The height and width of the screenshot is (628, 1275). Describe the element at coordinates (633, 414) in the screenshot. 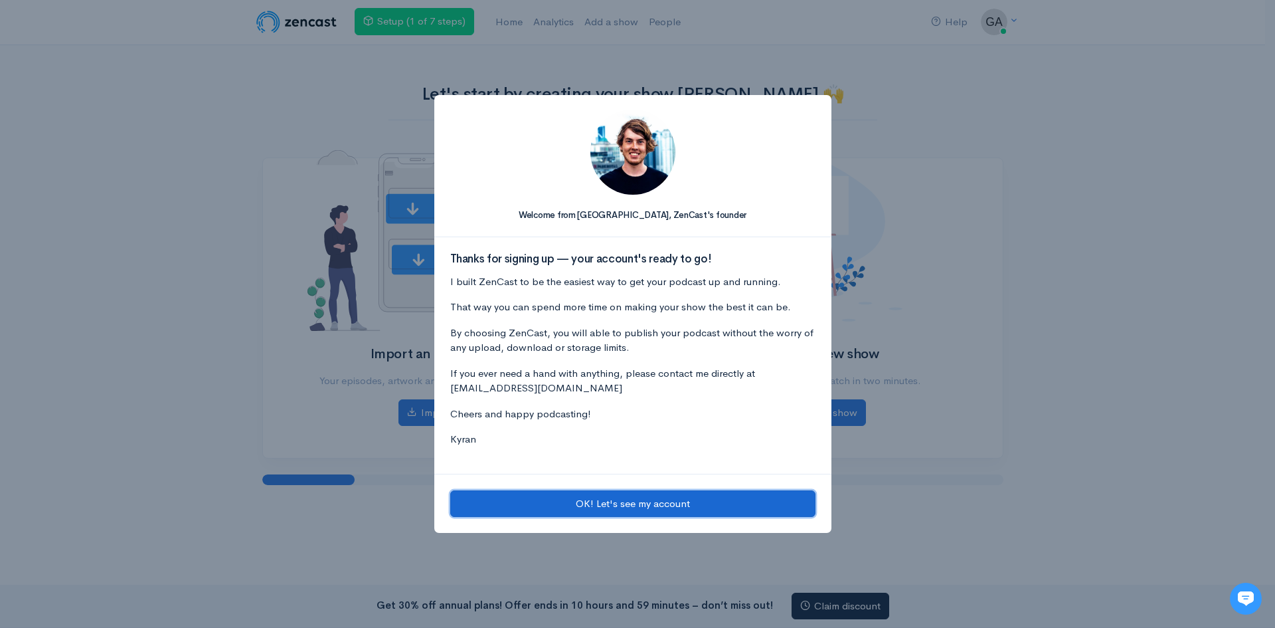

I see `p: Cheers and happy podcasting!` at that location.